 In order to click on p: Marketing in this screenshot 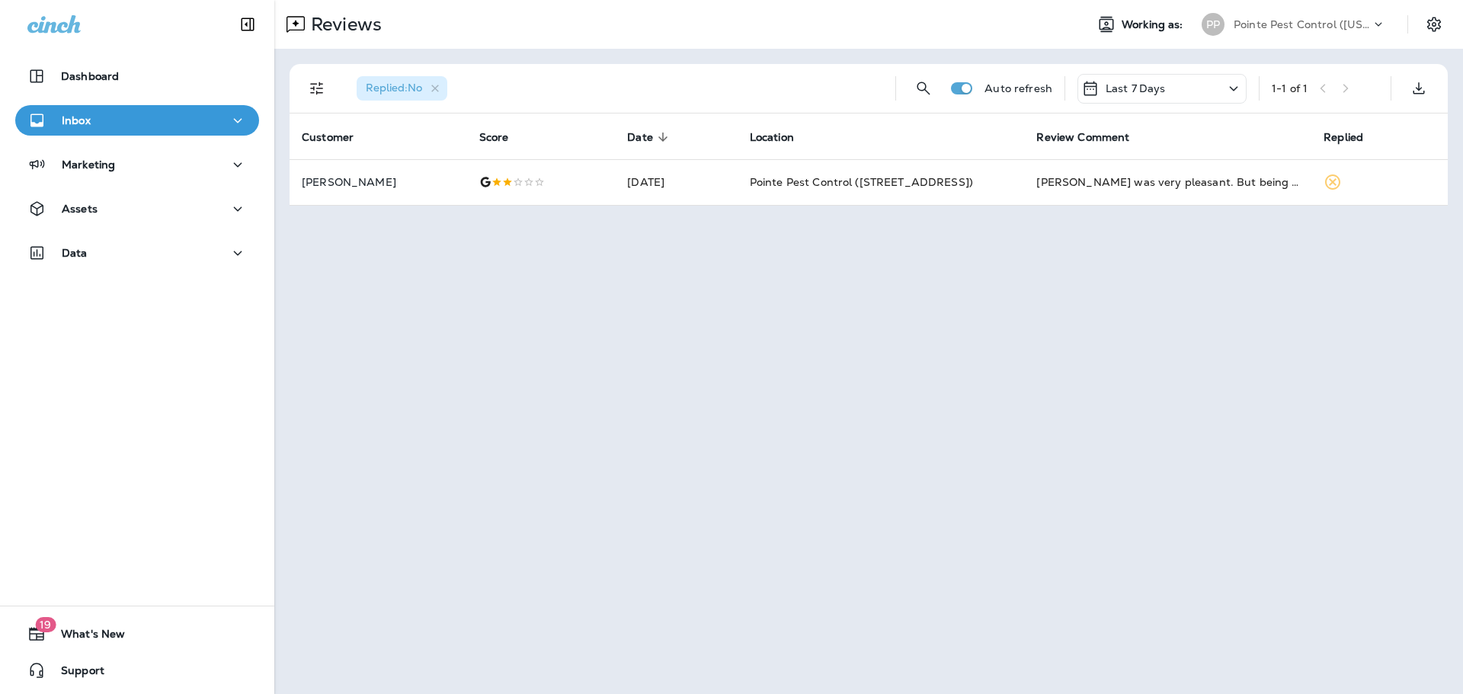, I will do `click(88, 165)`.